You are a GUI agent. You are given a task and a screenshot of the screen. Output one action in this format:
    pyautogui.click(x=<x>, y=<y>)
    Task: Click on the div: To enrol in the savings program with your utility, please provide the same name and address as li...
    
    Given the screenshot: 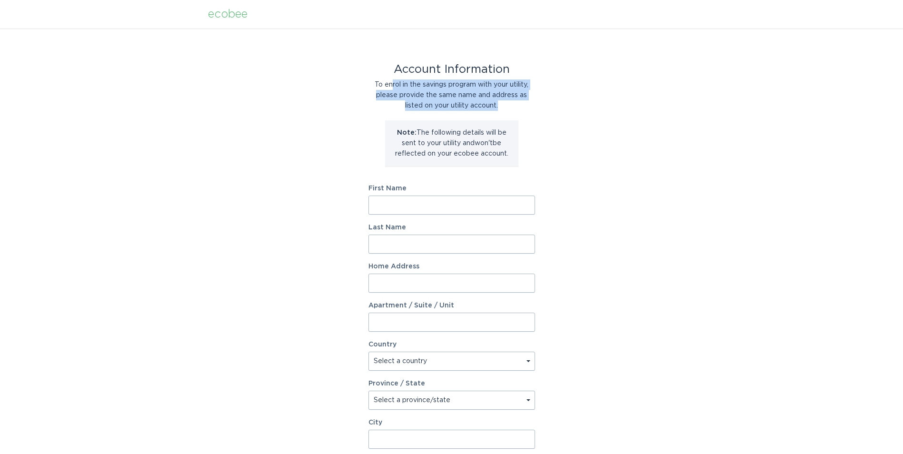 What is the action you would take?
    pyautogui.click(x=452, y=95)
    